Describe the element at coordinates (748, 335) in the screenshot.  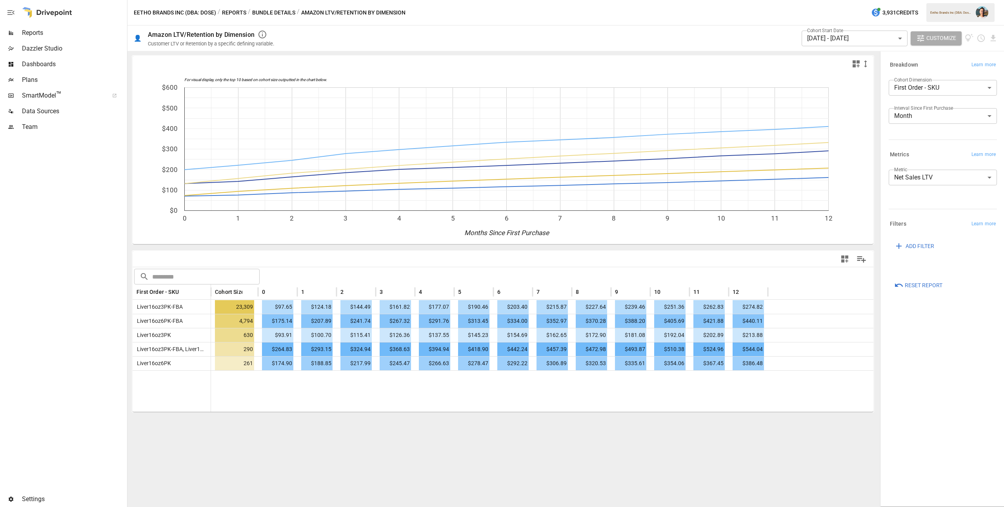
I see `span: $213.88` at that location.